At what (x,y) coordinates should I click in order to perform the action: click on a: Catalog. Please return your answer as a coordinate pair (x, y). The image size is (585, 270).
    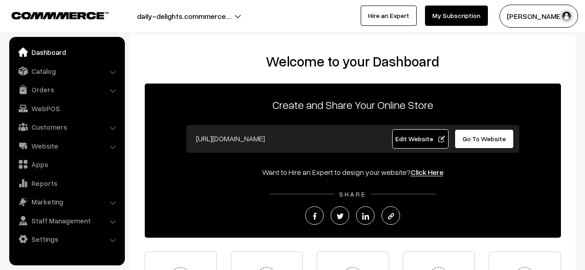
    Looking at the image, I should click on (67, 71).